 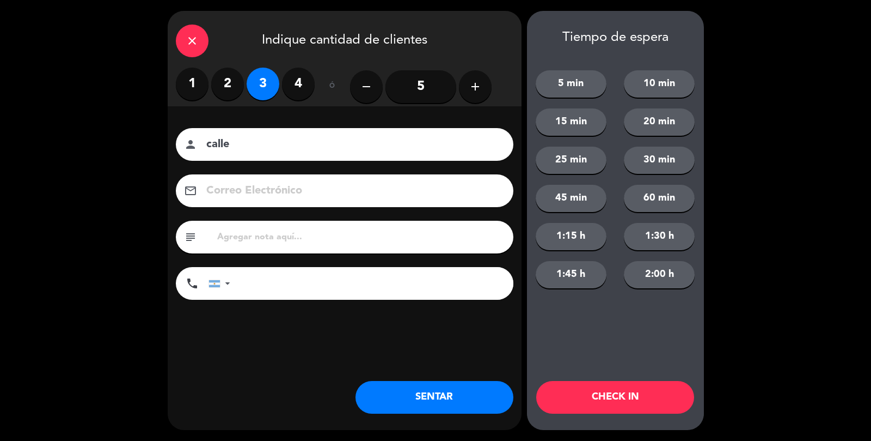 What do you see at coordinates (222, 283) in the screenshot?
I see `div: Argentina: +54` at bounding box center [222, 283].